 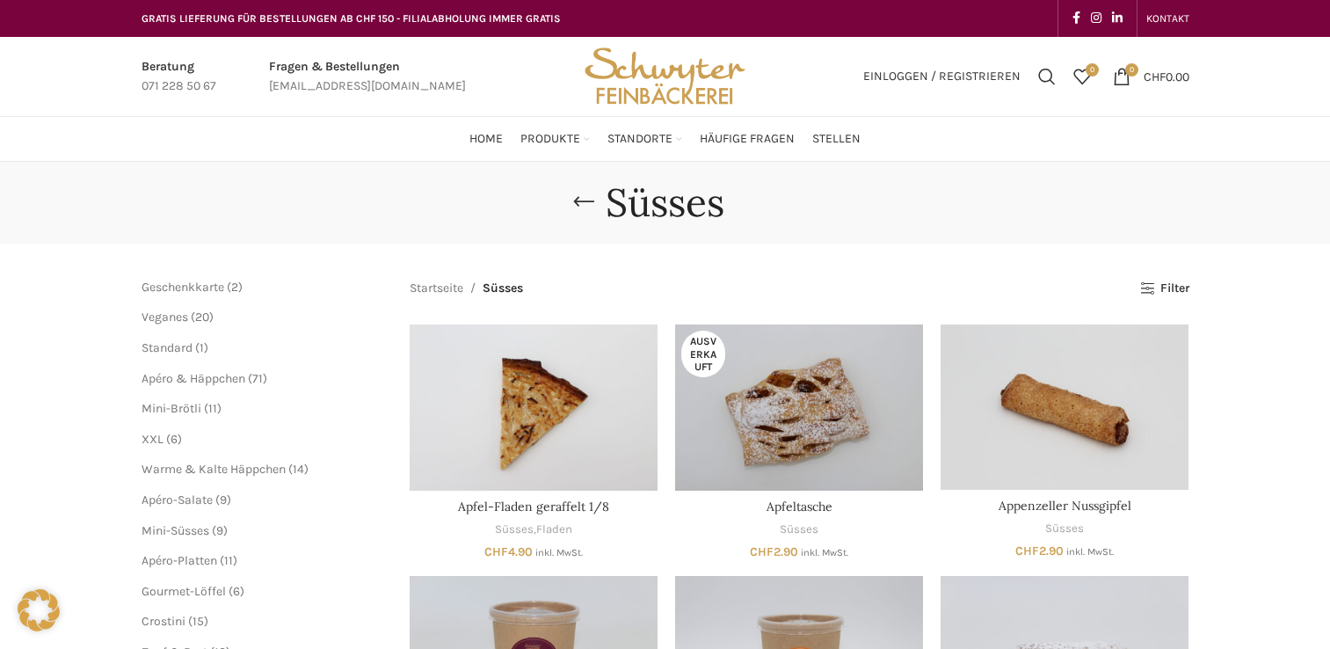 What do you see at coordinates (836, 139) in the screenshot?
I see `a: Stellen` at bounding box center [836, 139].